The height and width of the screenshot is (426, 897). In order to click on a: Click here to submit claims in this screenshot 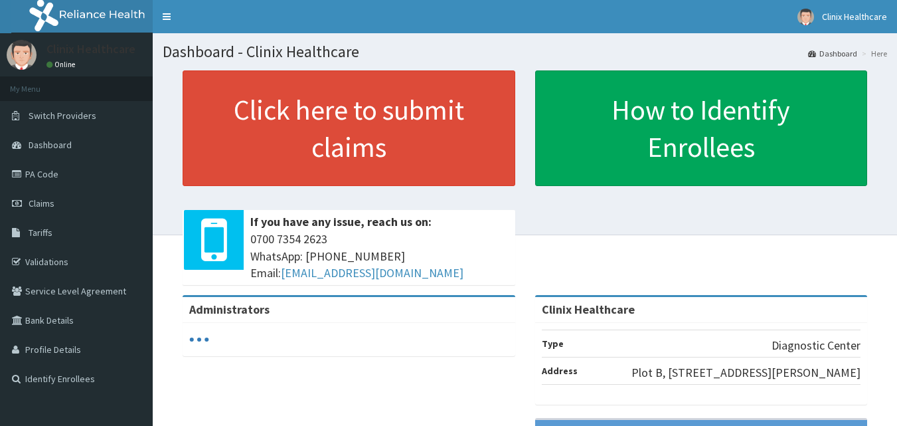, I will do `click(349, 128)`.